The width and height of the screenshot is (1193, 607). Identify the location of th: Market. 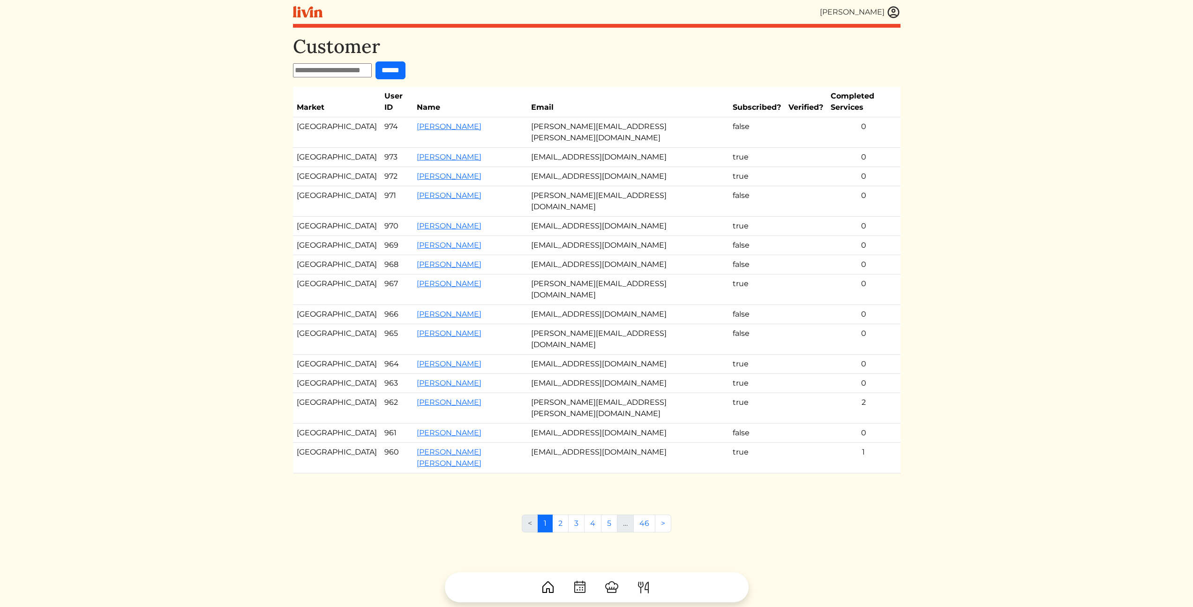
(337, 102).